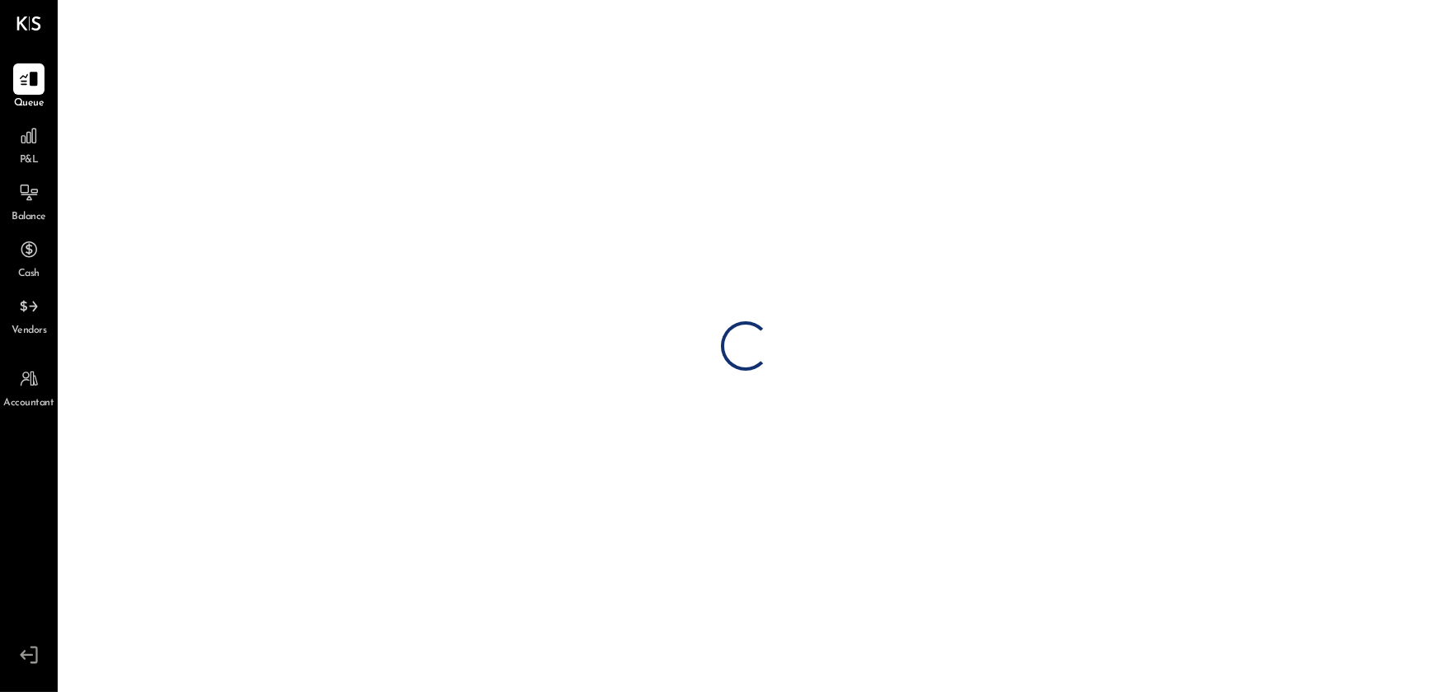 The width and height of the screenshot is (1432, 692). What do you see at coordinates (29, 218) in the screenshot?
I see `span: Balance` at bounding box center [29, 218].